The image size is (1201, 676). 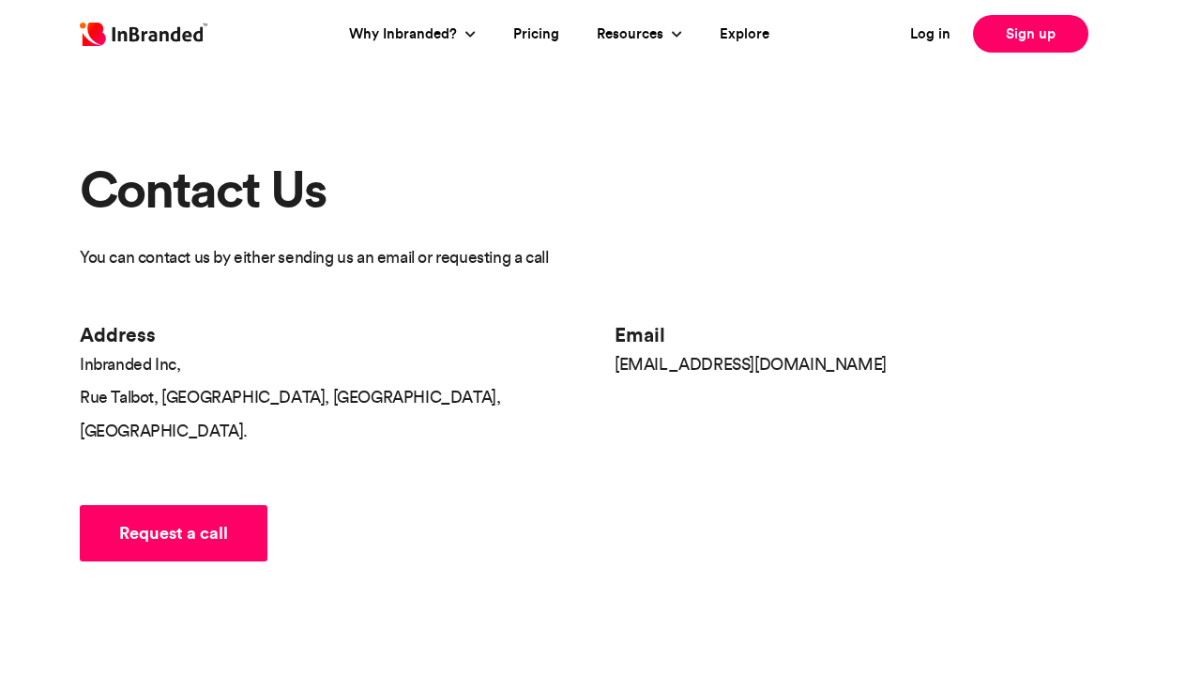 I want to click on a: Explore, so click(x=744, y=34).